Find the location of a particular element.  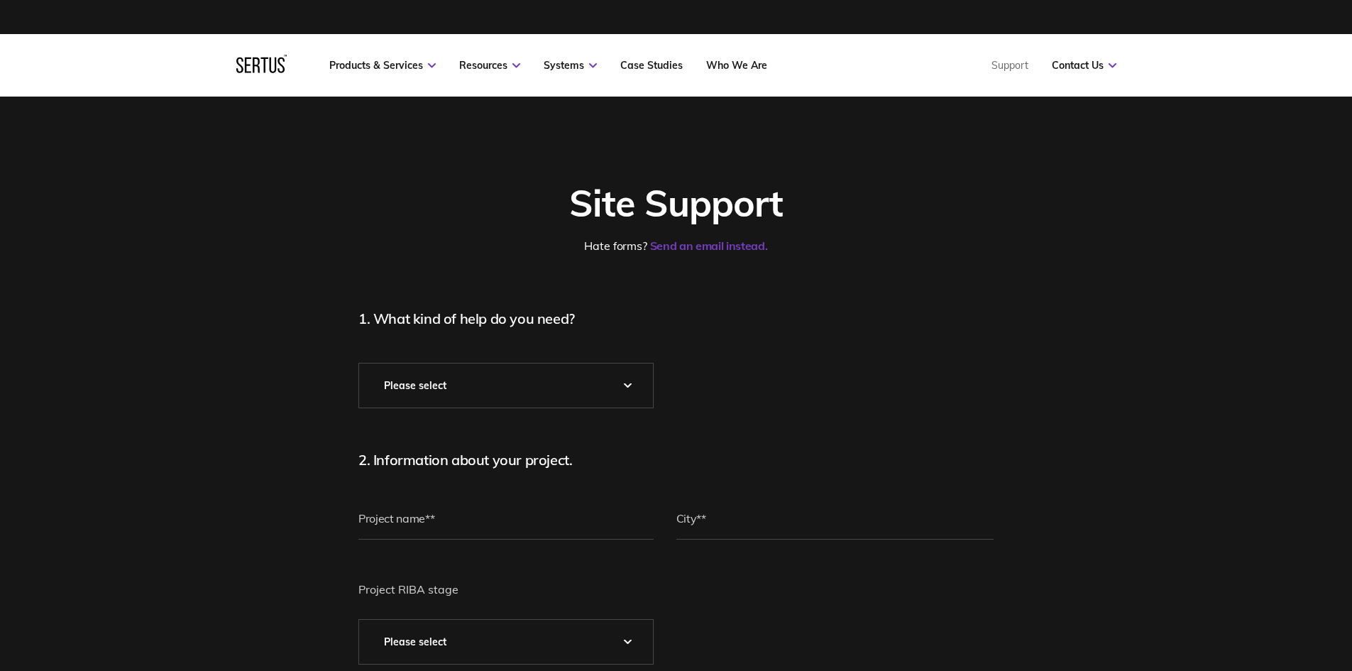

input: Project name** is located at coordinates (506, 518).